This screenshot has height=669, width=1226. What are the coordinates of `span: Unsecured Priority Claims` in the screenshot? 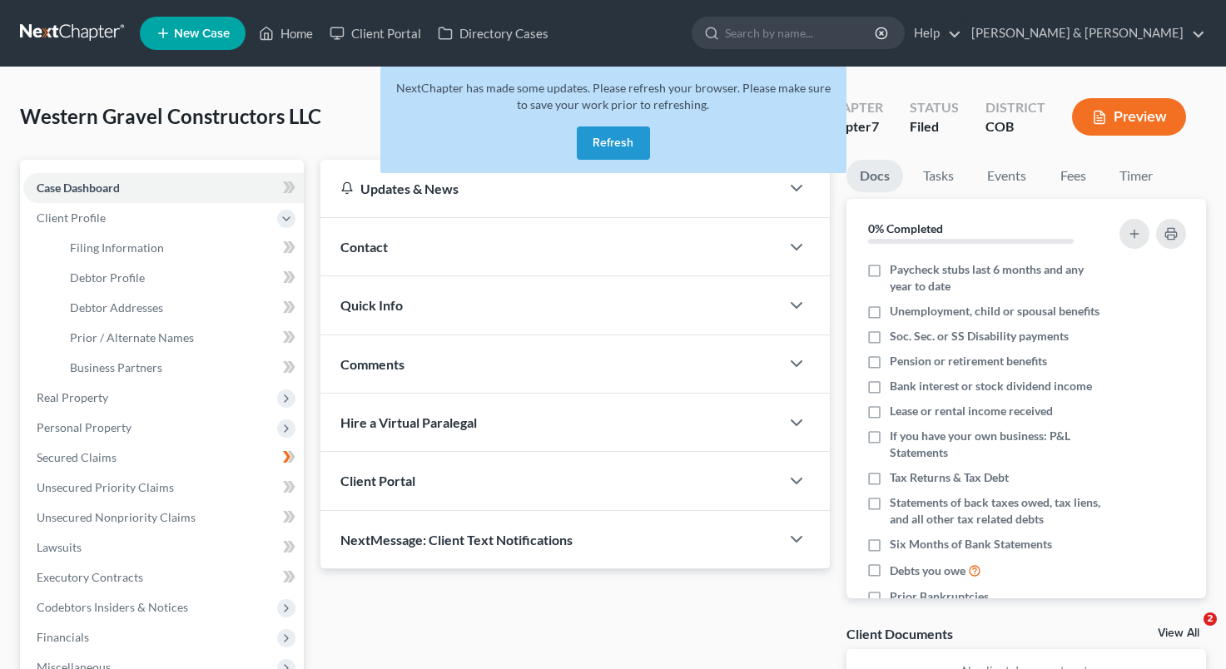 It's located at (105, 487).